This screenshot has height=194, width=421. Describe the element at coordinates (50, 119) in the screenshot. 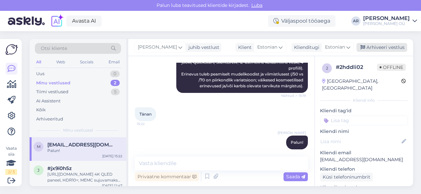

I see `div: Arhiveeritud` at that location.